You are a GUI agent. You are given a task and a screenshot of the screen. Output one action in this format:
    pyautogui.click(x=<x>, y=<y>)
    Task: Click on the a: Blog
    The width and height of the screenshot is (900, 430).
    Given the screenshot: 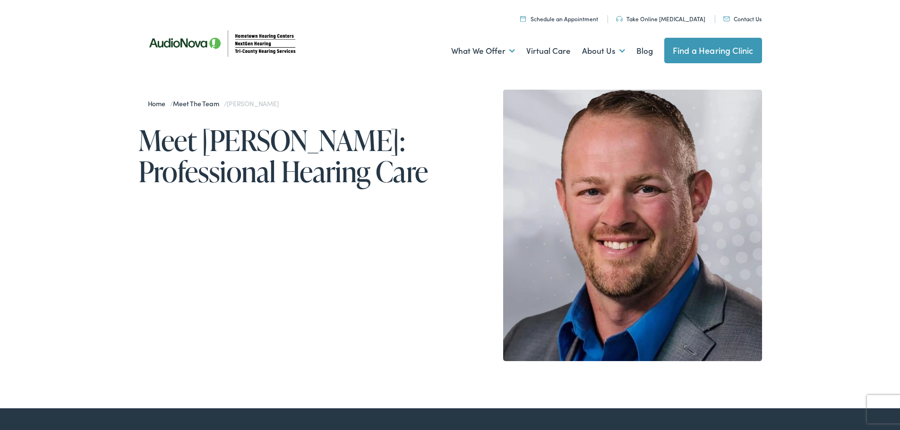 What is the action you would take?
    pyautogui.click(x=644, y=51)
    